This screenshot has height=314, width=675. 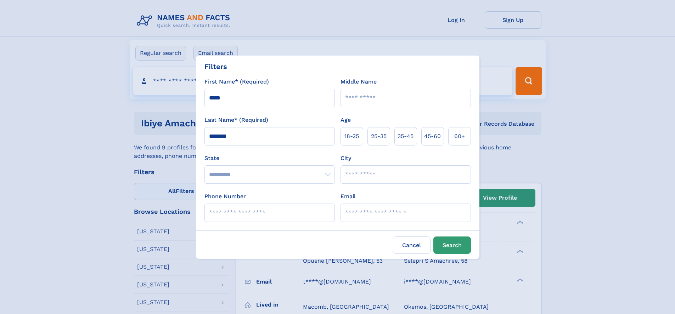 I want to click on div: Filters, so click(x=216, y=67).